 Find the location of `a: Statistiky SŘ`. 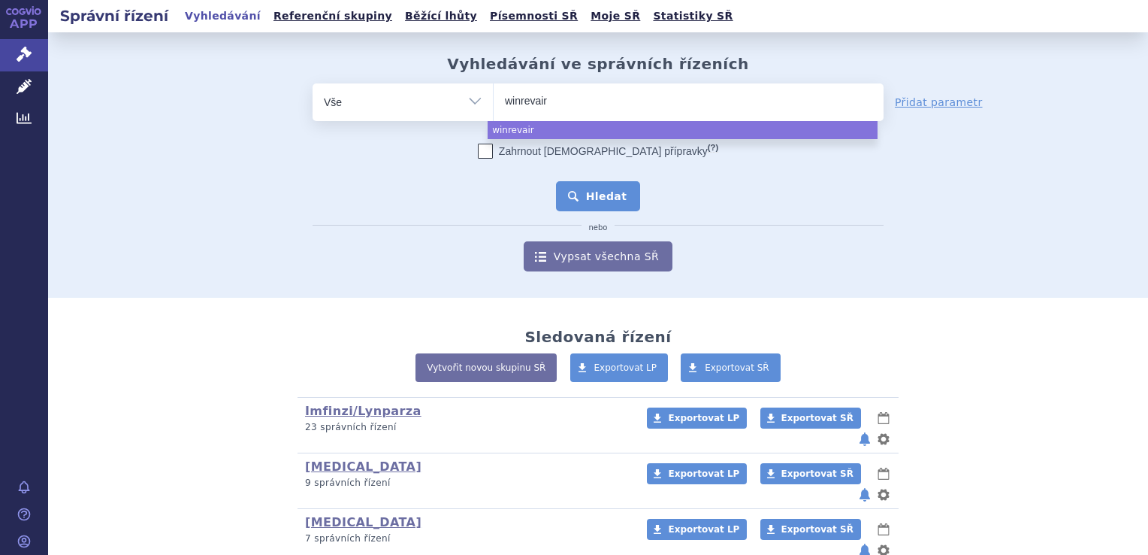

a: Statistiky SŘ is located at coordinates (693, 16).